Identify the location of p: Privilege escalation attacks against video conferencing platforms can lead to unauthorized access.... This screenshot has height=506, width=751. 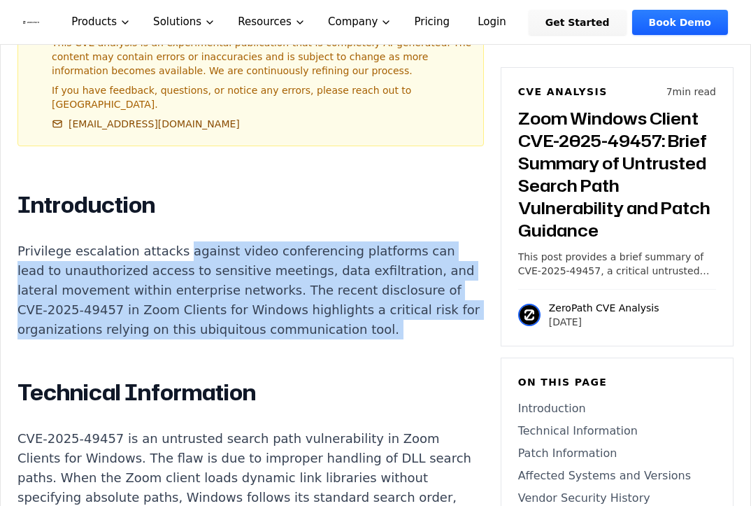
(250, 290).